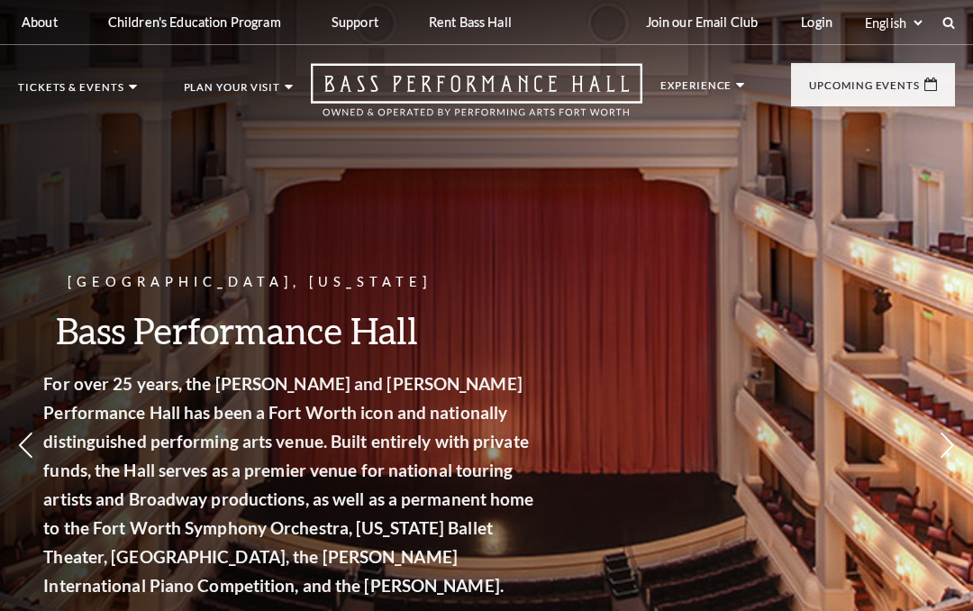  I want to click on select: Select:, so click(893, 23).